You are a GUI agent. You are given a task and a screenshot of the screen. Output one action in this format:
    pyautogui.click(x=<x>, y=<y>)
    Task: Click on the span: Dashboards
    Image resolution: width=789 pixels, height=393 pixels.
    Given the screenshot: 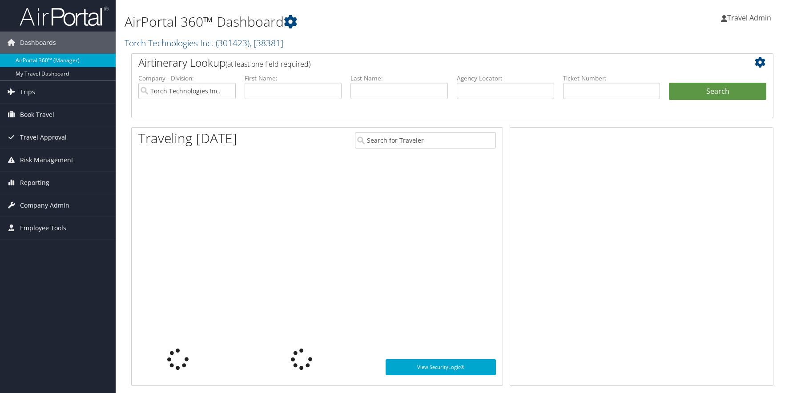 What is the action you would take?
    pyautogui.click(x=38, y=43)
    